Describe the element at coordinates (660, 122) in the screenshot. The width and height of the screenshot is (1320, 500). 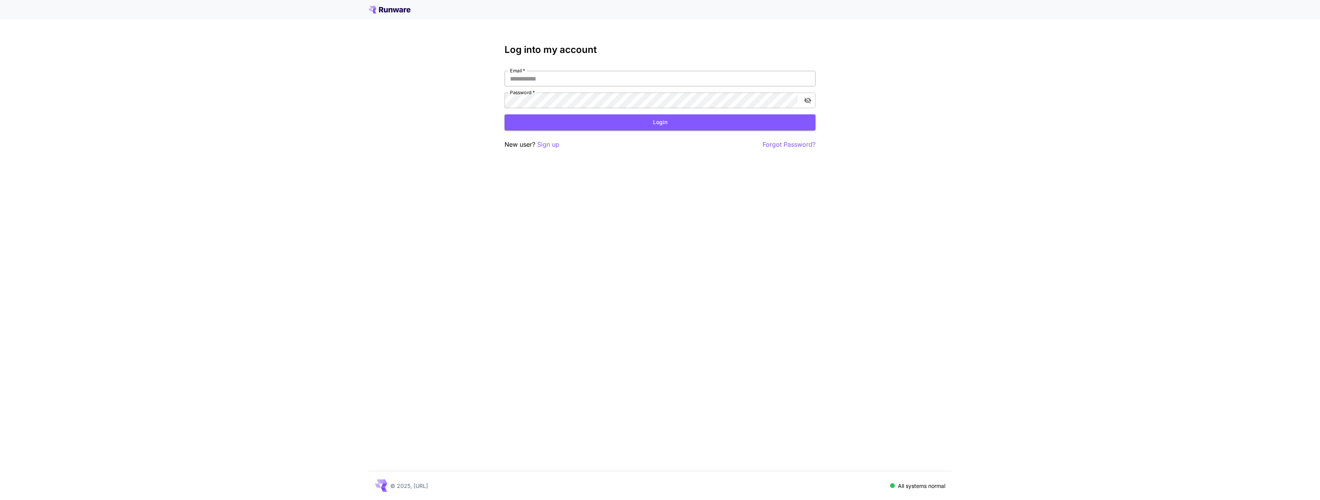
I see `button: Login` at that location.